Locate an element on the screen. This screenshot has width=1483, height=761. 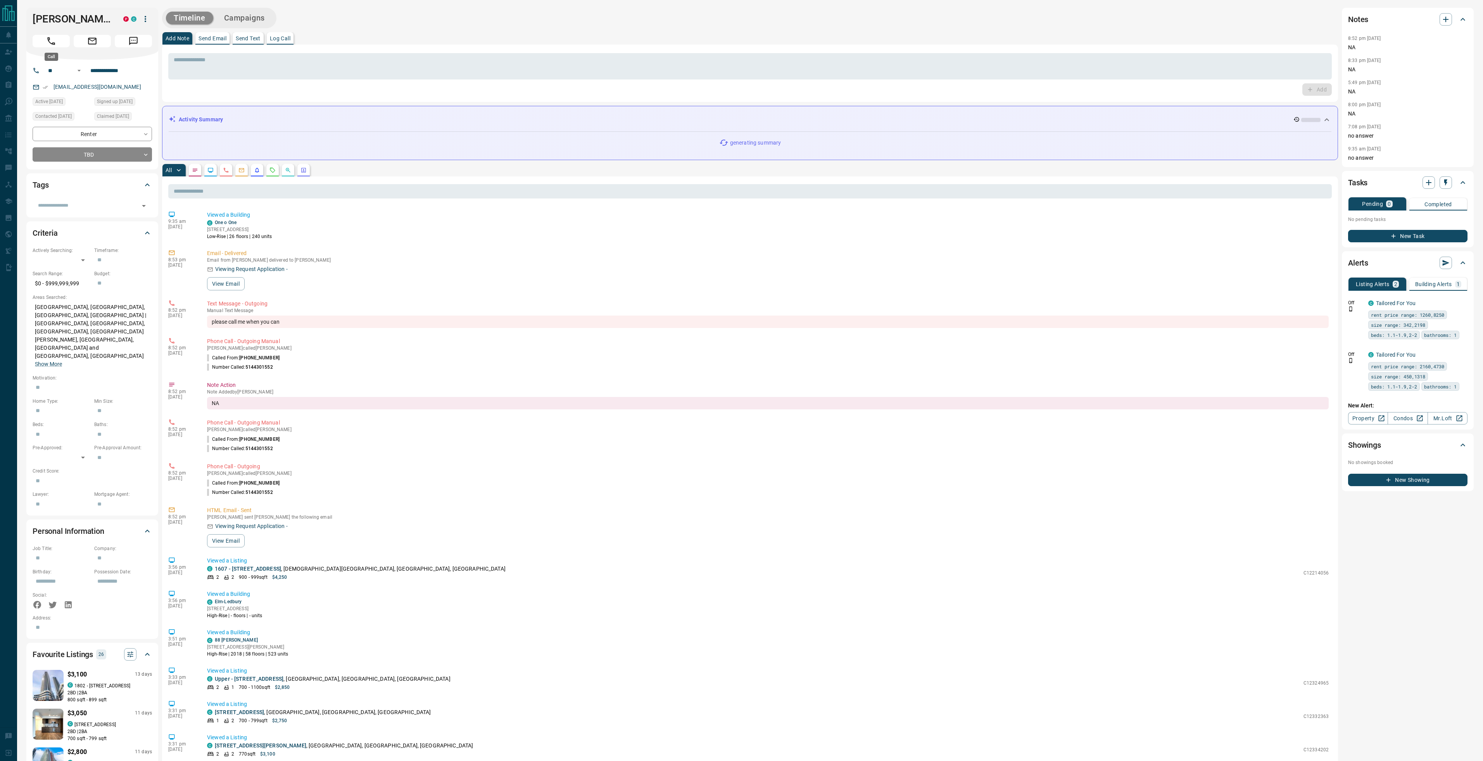
p: Note Action is located at coordinates (768, 385).